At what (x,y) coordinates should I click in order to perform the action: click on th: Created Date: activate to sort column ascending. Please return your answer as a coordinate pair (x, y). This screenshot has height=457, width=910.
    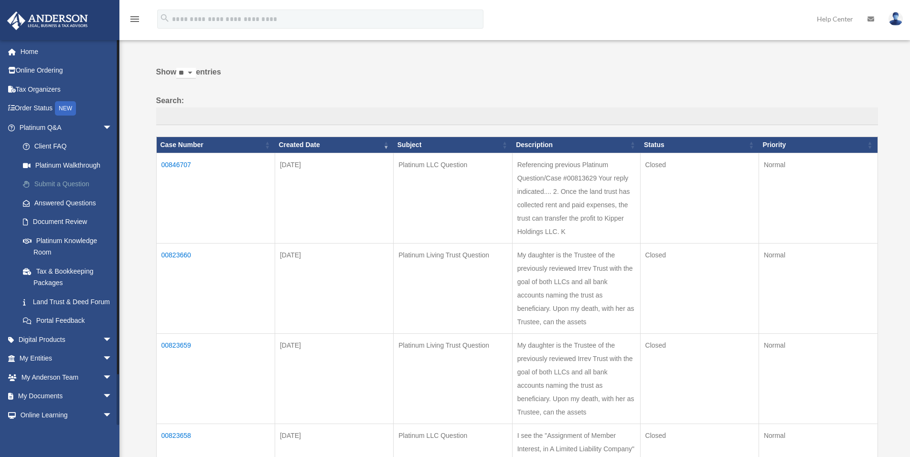
    Looking at the image, I should click on (334, 145).